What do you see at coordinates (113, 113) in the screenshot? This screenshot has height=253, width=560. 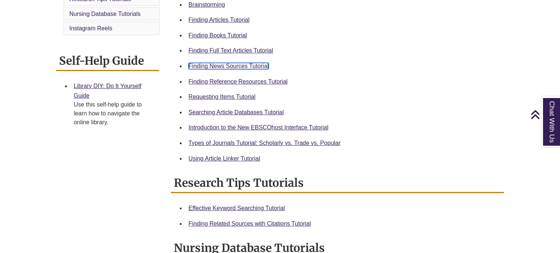 I see `div: Use this self-help guide to learn how to navigate the online library.` at bounding box center [113, 113].